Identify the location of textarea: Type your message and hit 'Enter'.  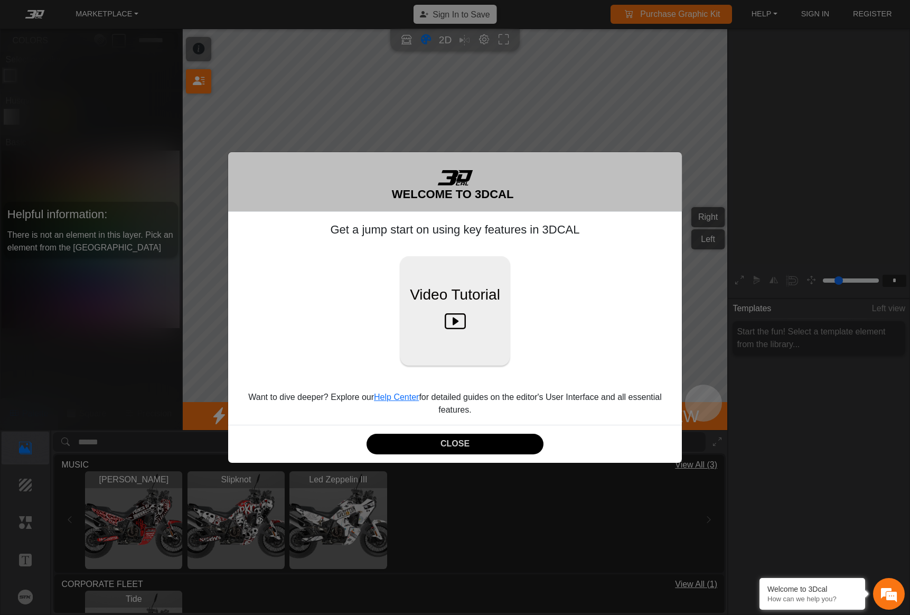
(103, 294).